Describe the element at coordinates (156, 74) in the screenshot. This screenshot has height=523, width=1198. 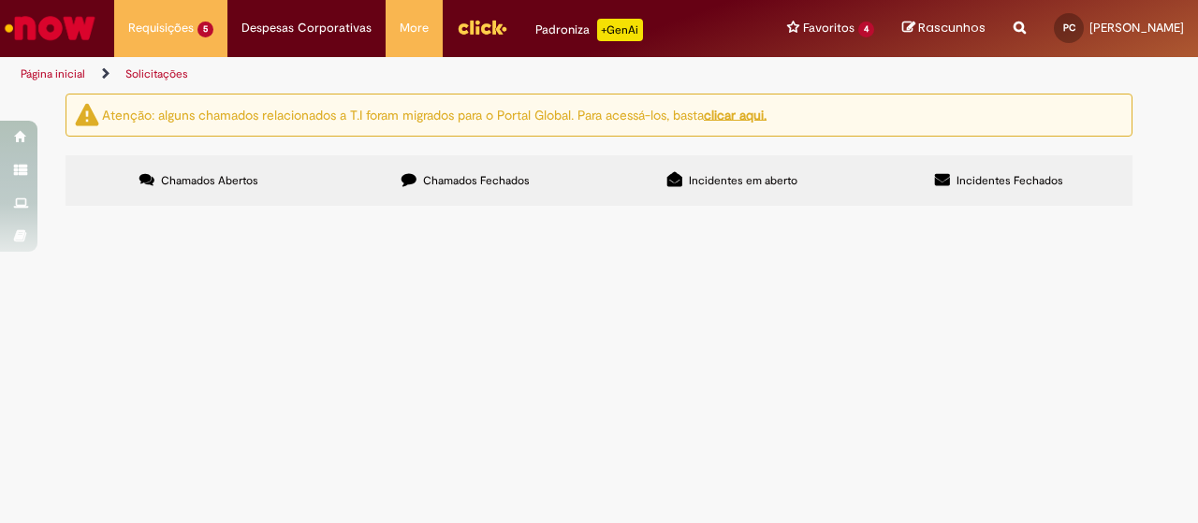
I see `a: Solicitações` at that location.